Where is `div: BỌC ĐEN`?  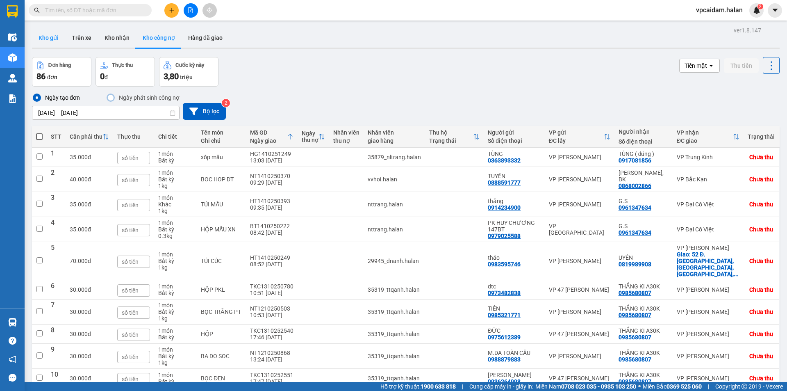
div: BỌC ĐEN is located at coordinates (221, 378).